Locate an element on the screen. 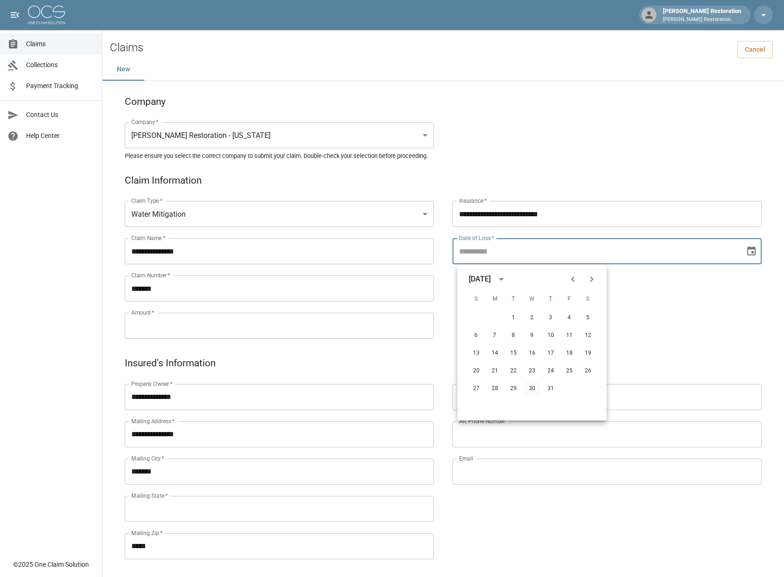 The image size is (784, 577). button: 28 is located at coordinates (495, 388).